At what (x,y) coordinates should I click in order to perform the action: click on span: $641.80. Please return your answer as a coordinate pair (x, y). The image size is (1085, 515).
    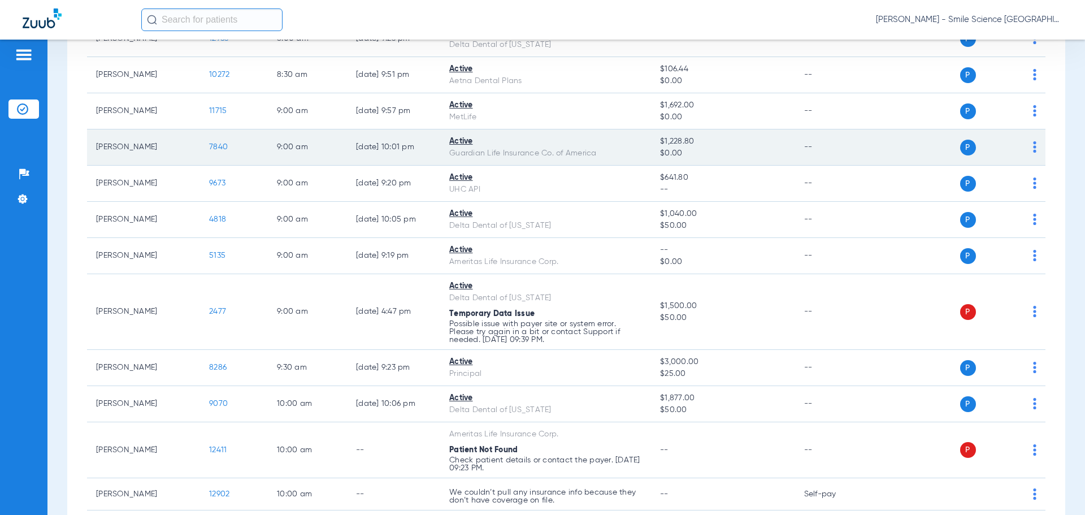
    Looking at the image, I should click on (723, 177).